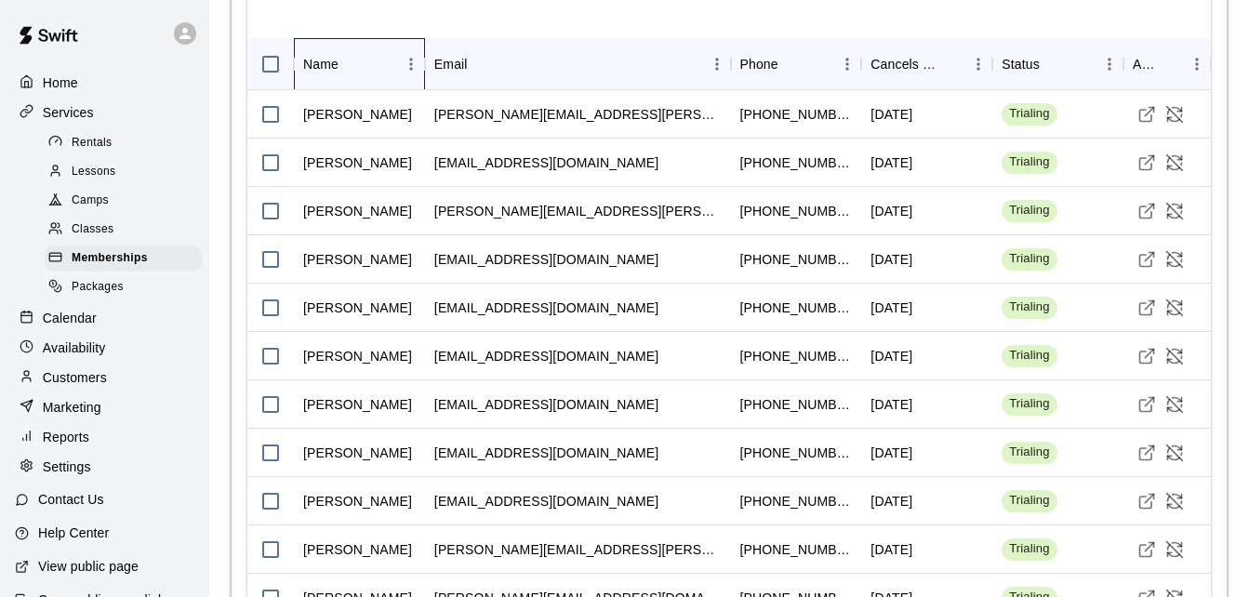 The image size is (1249, 597). What do you see at coordinates (796, 259) in the screenshot?
I see `div: +18475025986` at bounding box center [796, 259].